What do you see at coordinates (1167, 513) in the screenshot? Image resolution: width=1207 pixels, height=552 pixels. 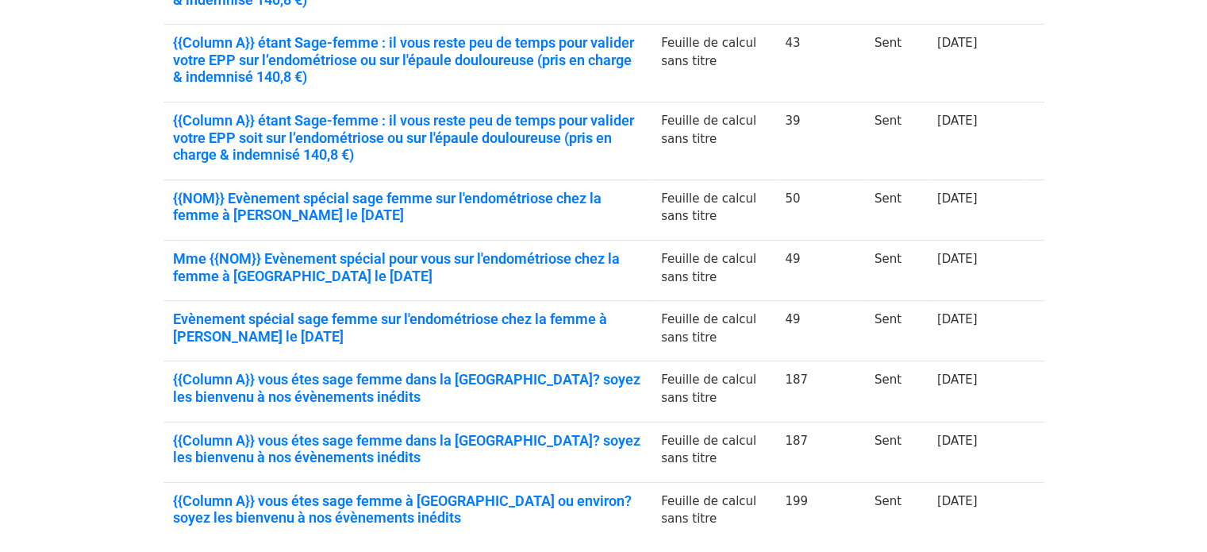 I see `div: Widget de chat` at bounding box center [1167, 513].